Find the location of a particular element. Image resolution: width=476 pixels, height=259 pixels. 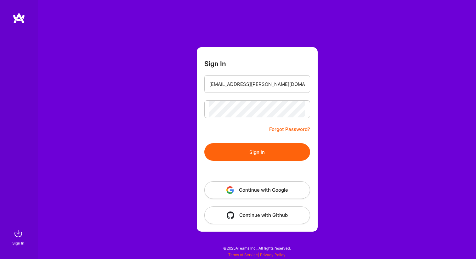

img: logo is located at coordinates (19, 18).